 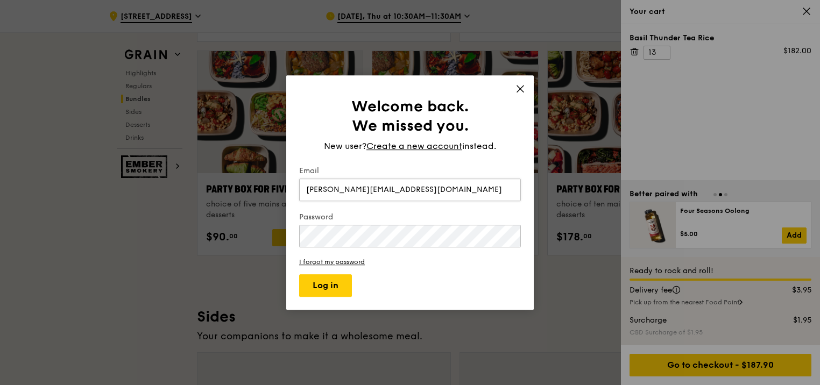 What do you see at coordinates (410, 262) in the screenshot?
I see `a: I forgot my password` at bounding box center [410, 262].